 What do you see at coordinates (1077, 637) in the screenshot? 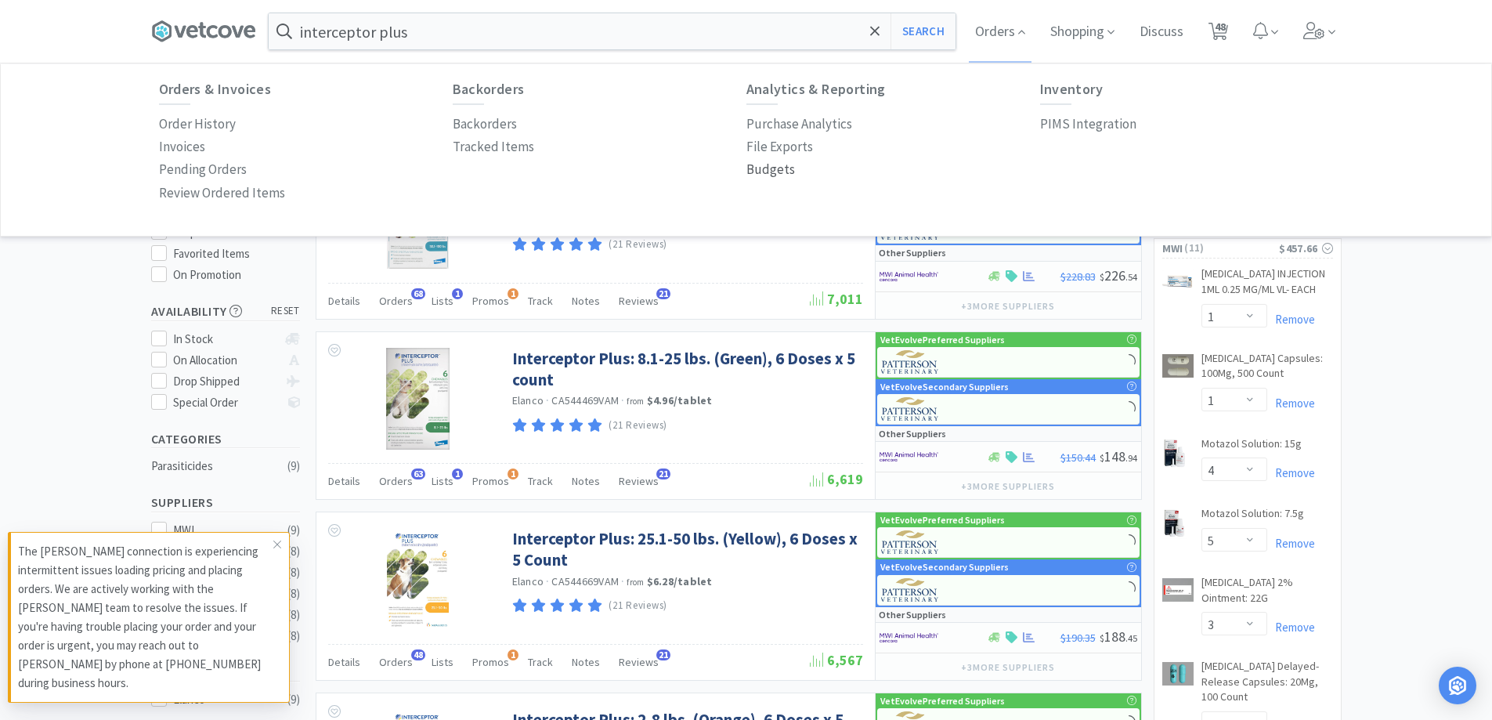
I see `span: $190.35` at bounding box center [1077, 637].